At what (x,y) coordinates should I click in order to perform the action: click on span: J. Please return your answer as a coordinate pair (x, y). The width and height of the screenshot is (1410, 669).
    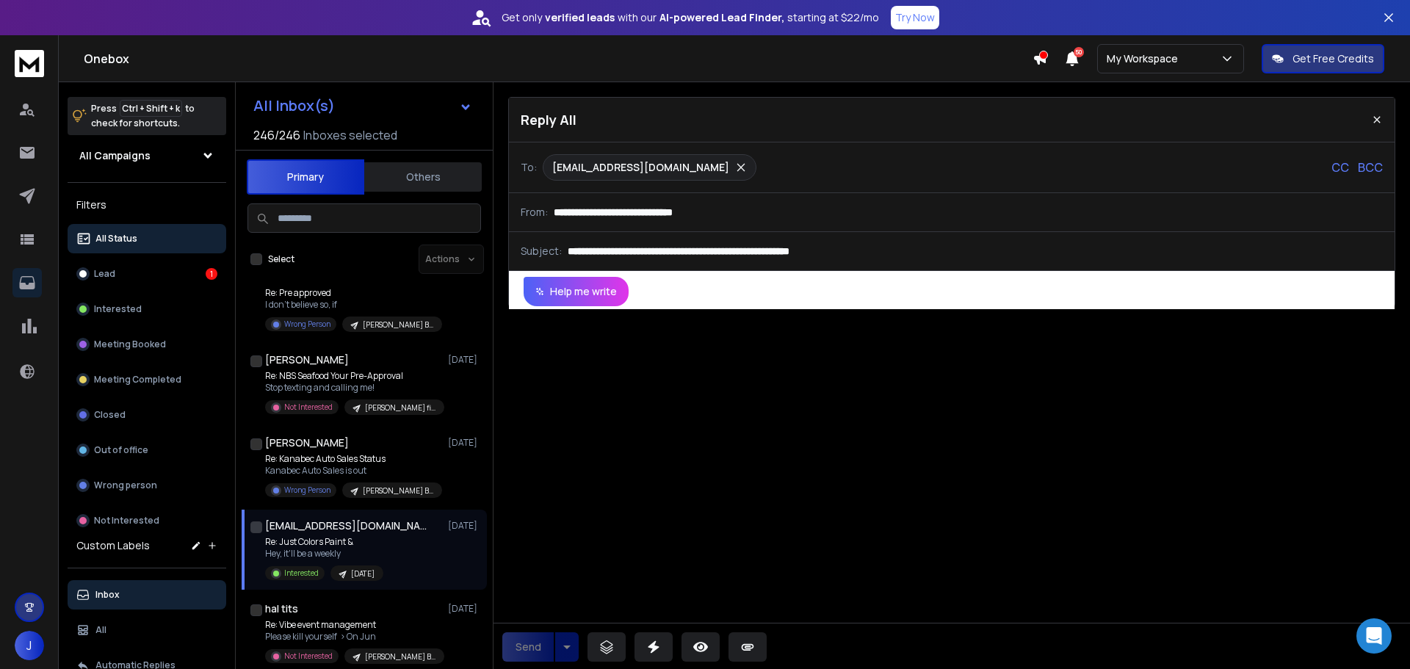
    Looking at the image, I should click on (29, 646).